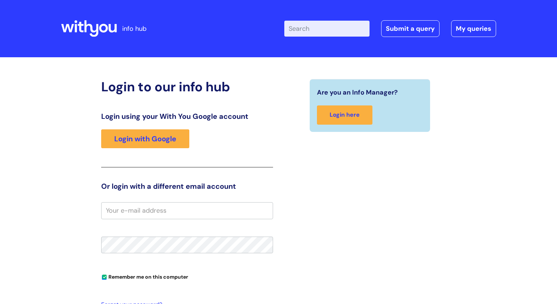 The height and width of the screenshot is (304, 557). What do you see at coordinates (187, 116) in the screenshot?
I see `h3: Login using your With You Google account` at bounding box center [187, 116].